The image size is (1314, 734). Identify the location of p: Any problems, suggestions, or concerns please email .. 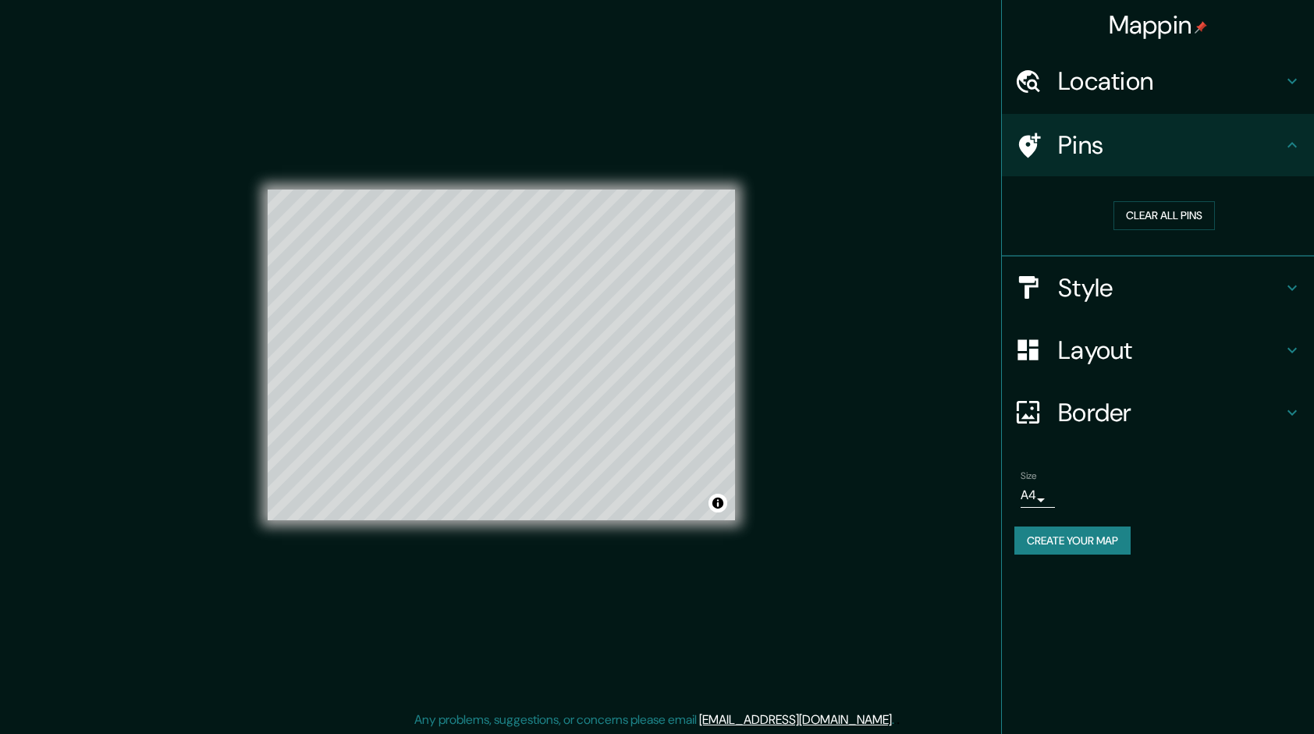
(654, 720).